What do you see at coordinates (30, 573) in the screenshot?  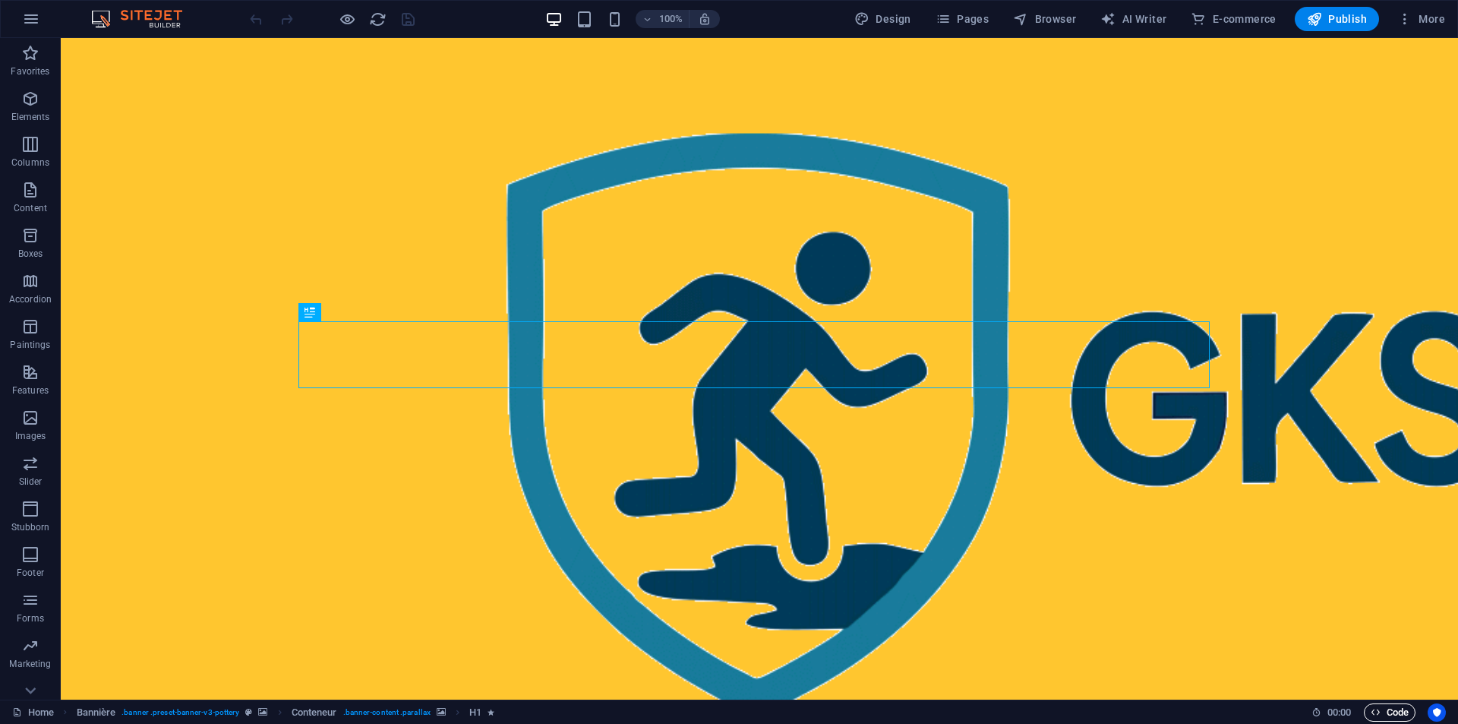 I see `font: Footer` at bounding box center [30, 573].